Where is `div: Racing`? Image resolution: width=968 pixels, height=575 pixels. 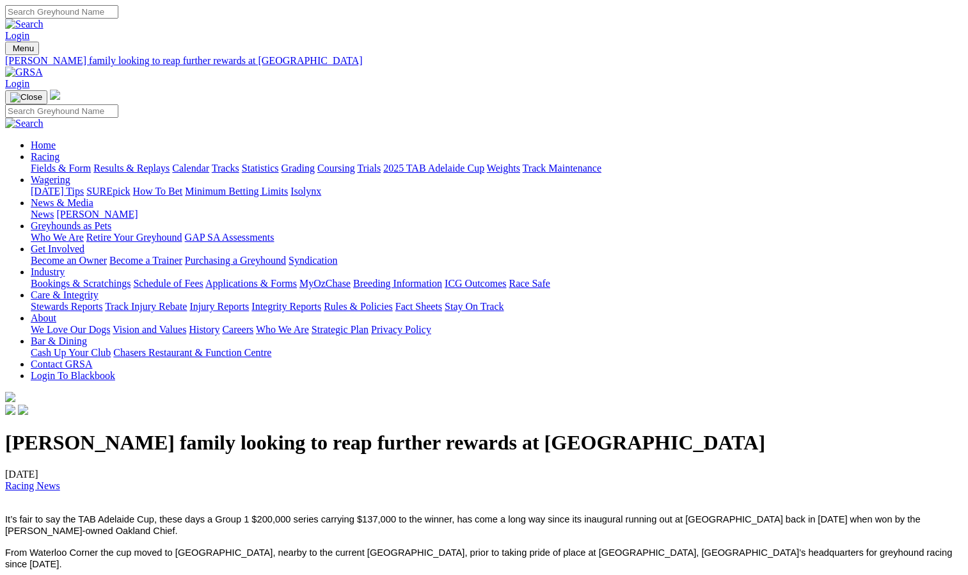 div: Racing is located at coordinates (497, 168).